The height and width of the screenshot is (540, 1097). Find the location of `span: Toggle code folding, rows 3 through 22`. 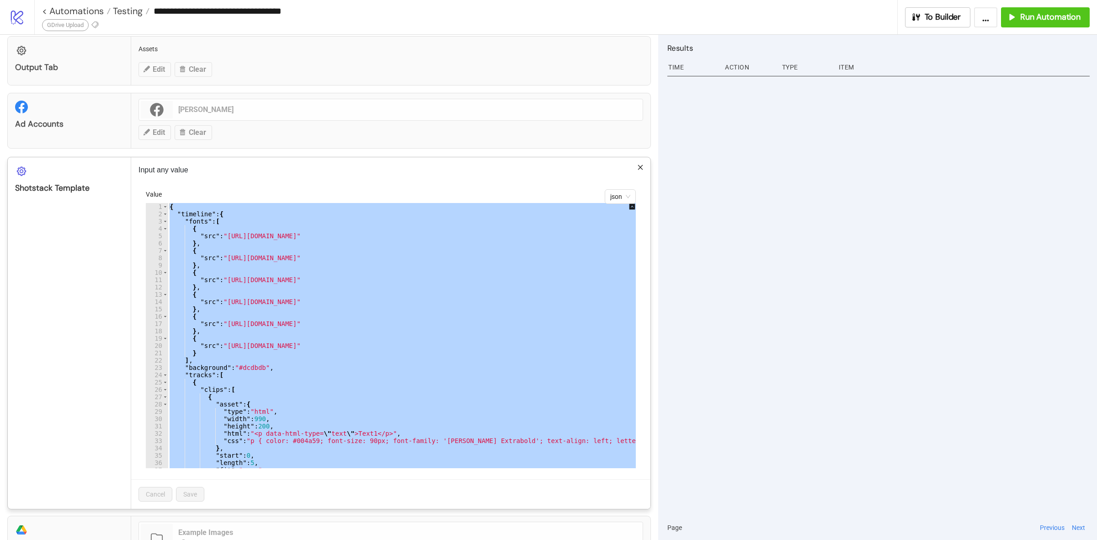

span: Toggle code folding, rows 3 through 22 is located at coordinates (165, 221).